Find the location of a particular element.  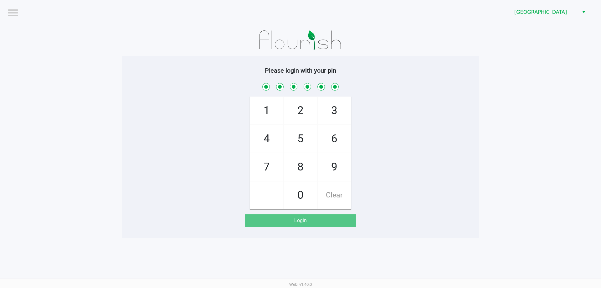

h5: Please login with your pin is located at coordinates (301, 70).